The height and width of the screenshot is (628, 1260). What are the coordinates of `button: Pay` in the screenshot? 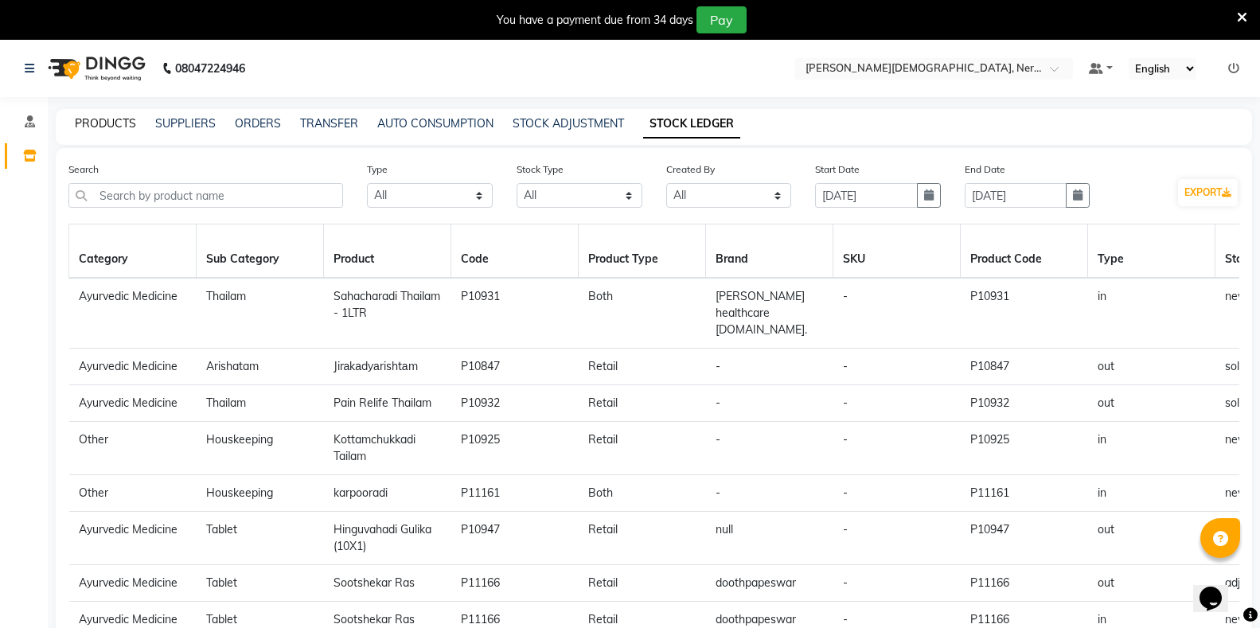 It's located at (721, 20).